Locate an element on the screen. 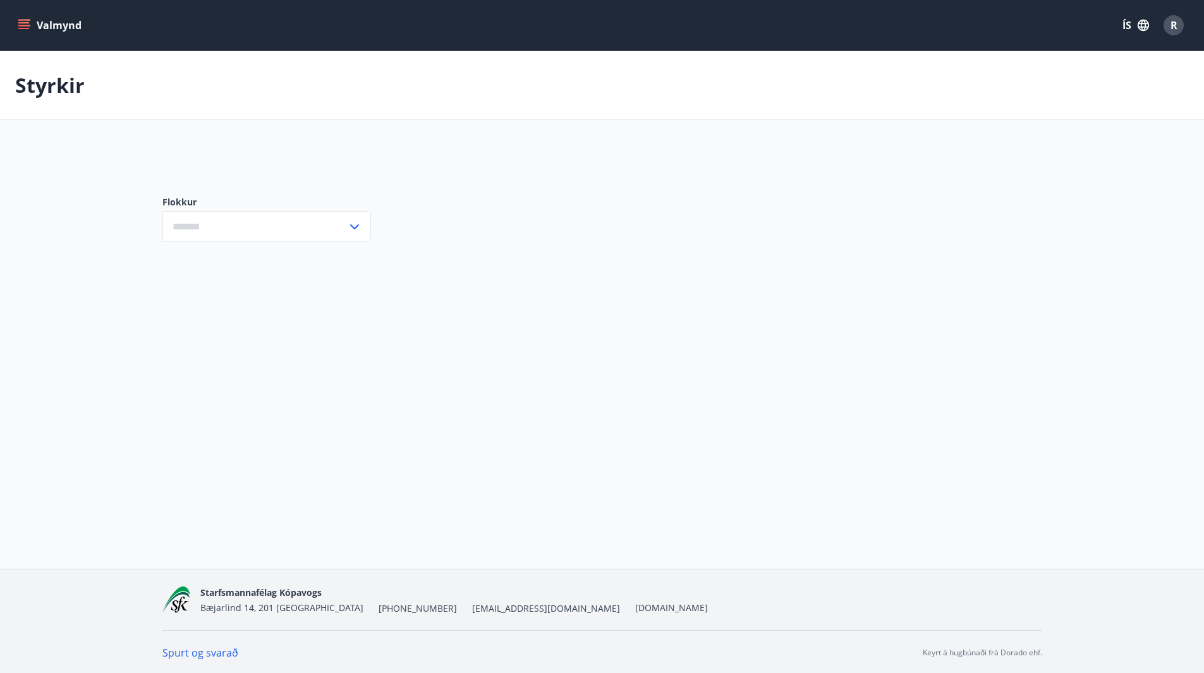 Image resolution: width=1204 pixels, height=673 pixels. p: Keyrt á hugbúnaði frá Dorado ehf. is located at coordinates (982, 653).